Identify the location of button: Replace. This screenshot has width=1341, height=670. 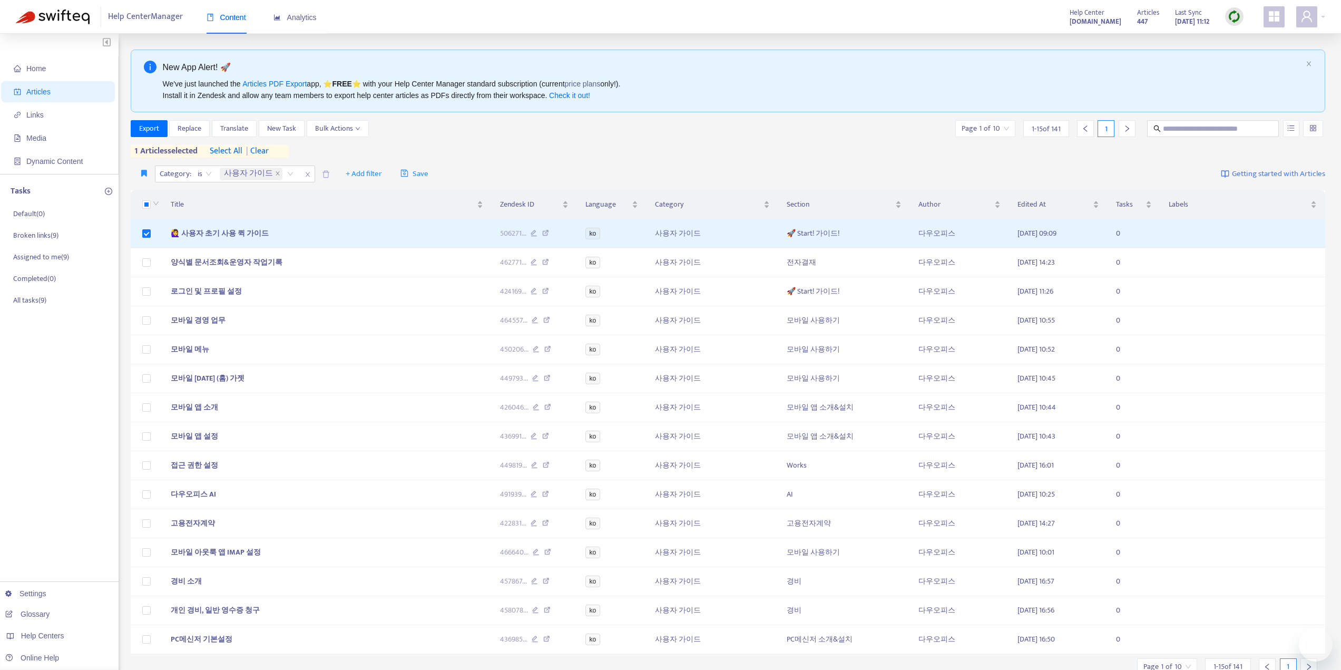
(189, 129).